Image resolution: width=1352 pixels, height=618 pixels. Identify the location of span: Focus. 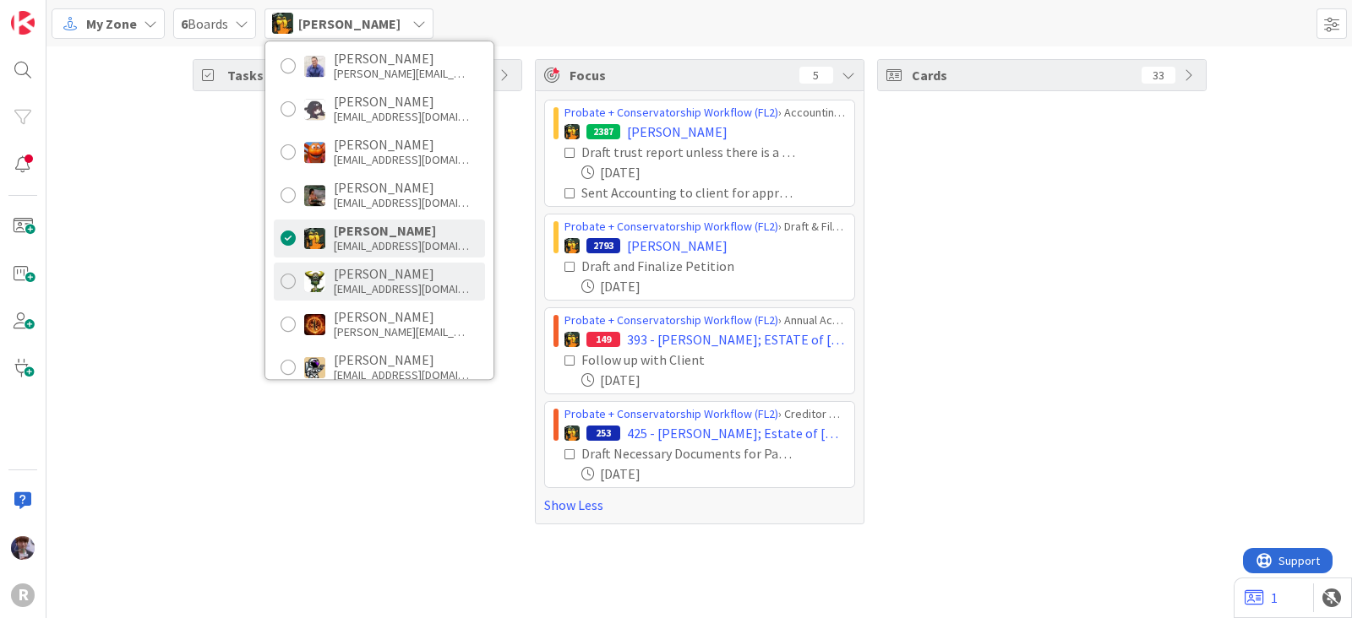
(678, 75).